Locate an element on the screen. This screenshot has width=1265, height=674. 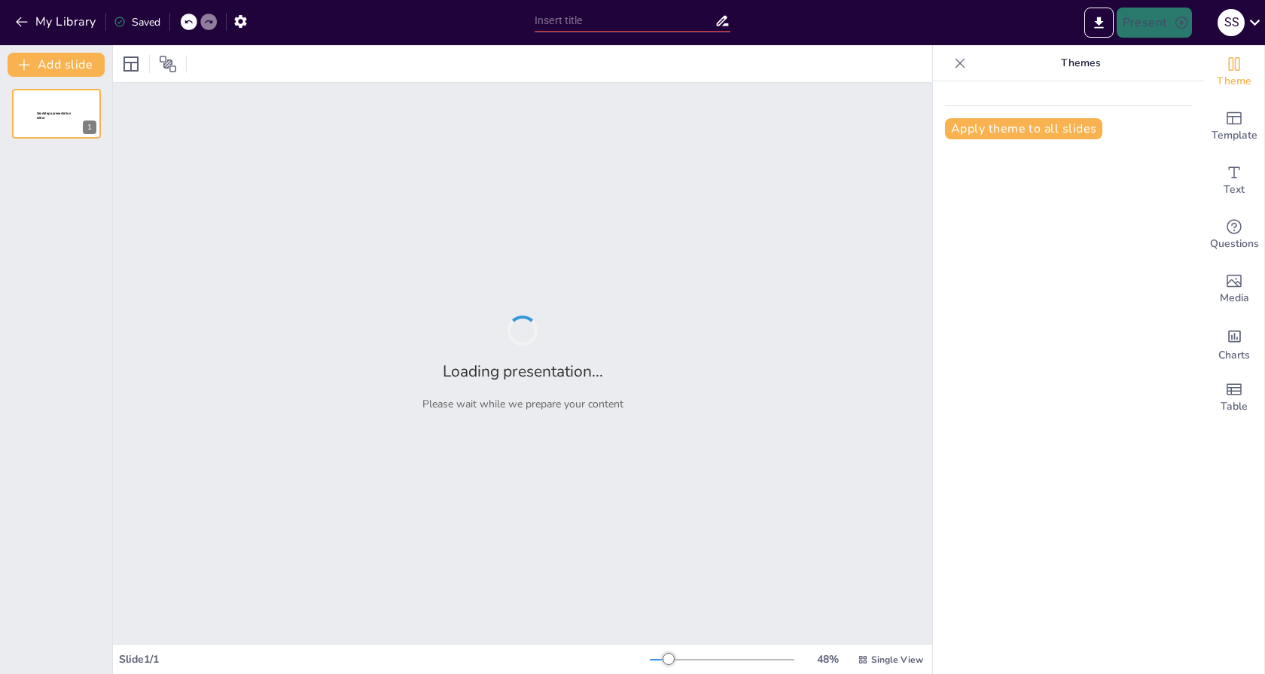
span: Media is located at coordinates (1234, 298).